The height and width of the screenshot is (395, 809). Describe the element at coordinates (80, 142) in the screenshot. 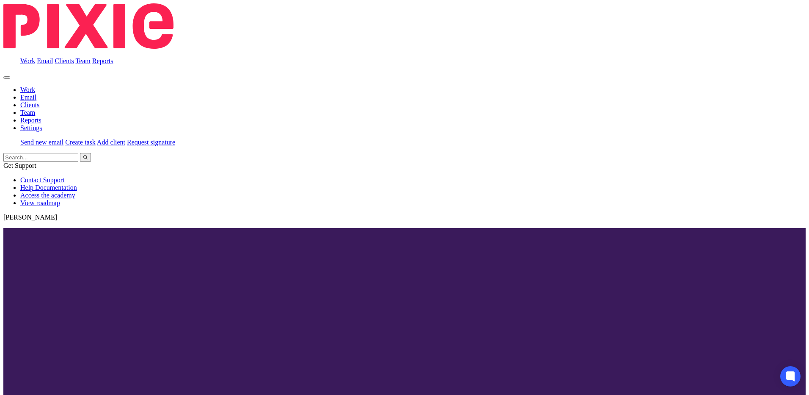

I see `a: Create task` at that location.